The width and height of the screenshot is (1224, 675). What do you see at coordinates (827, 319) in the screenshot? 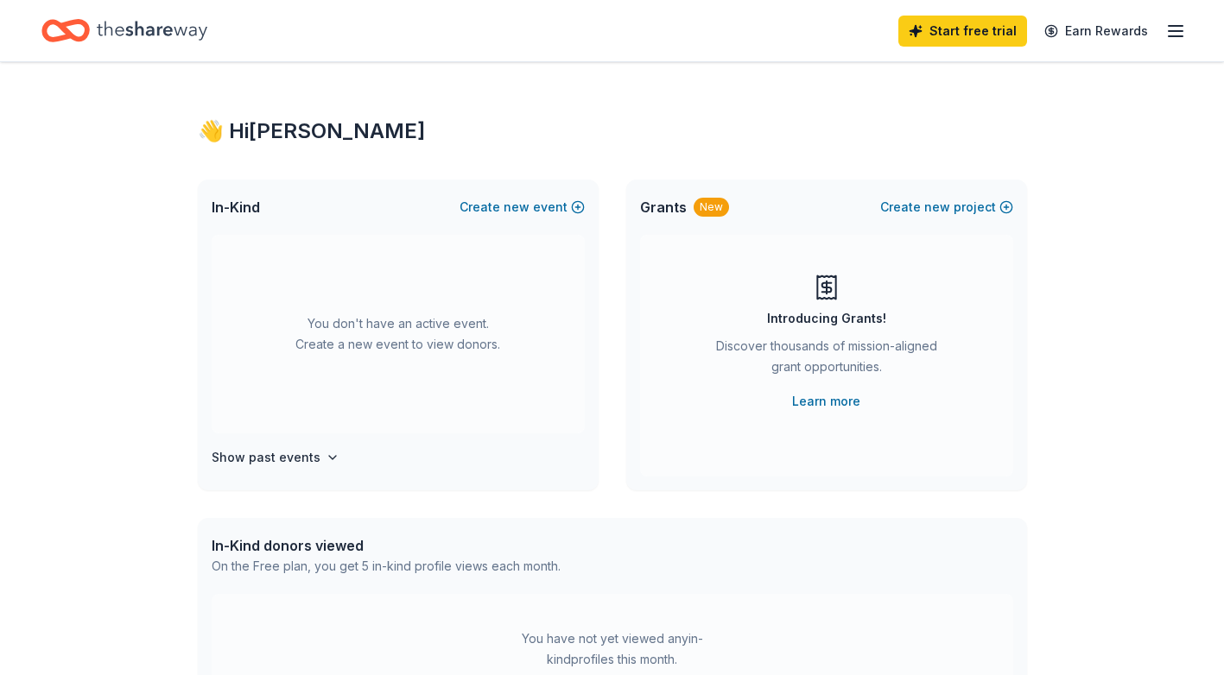
I see `div: Introducing Grants!` at bounding box center [827, 319].